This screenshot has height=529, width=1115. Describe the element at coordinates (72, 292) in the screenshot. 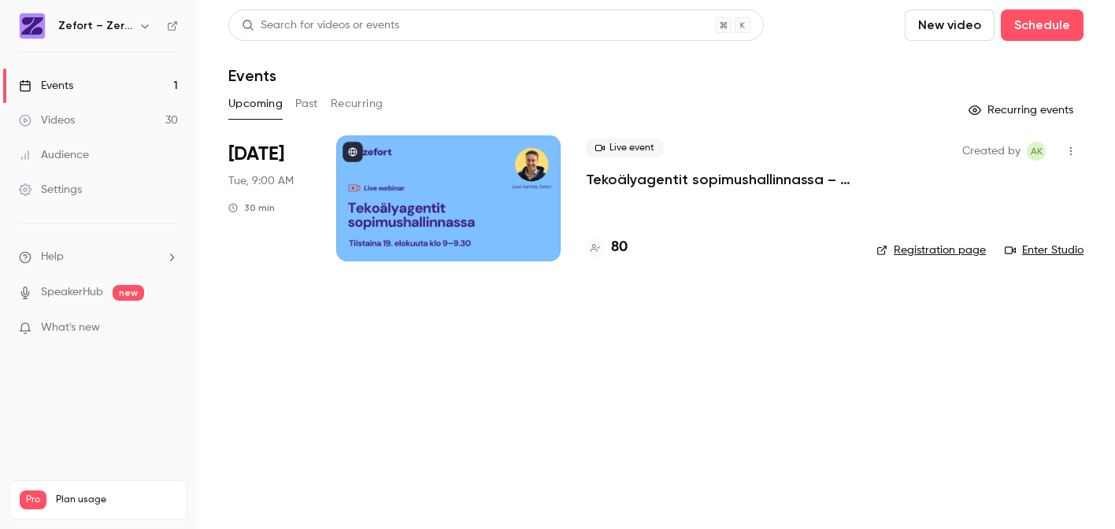

I see `a: SpeakerHub` at that location.